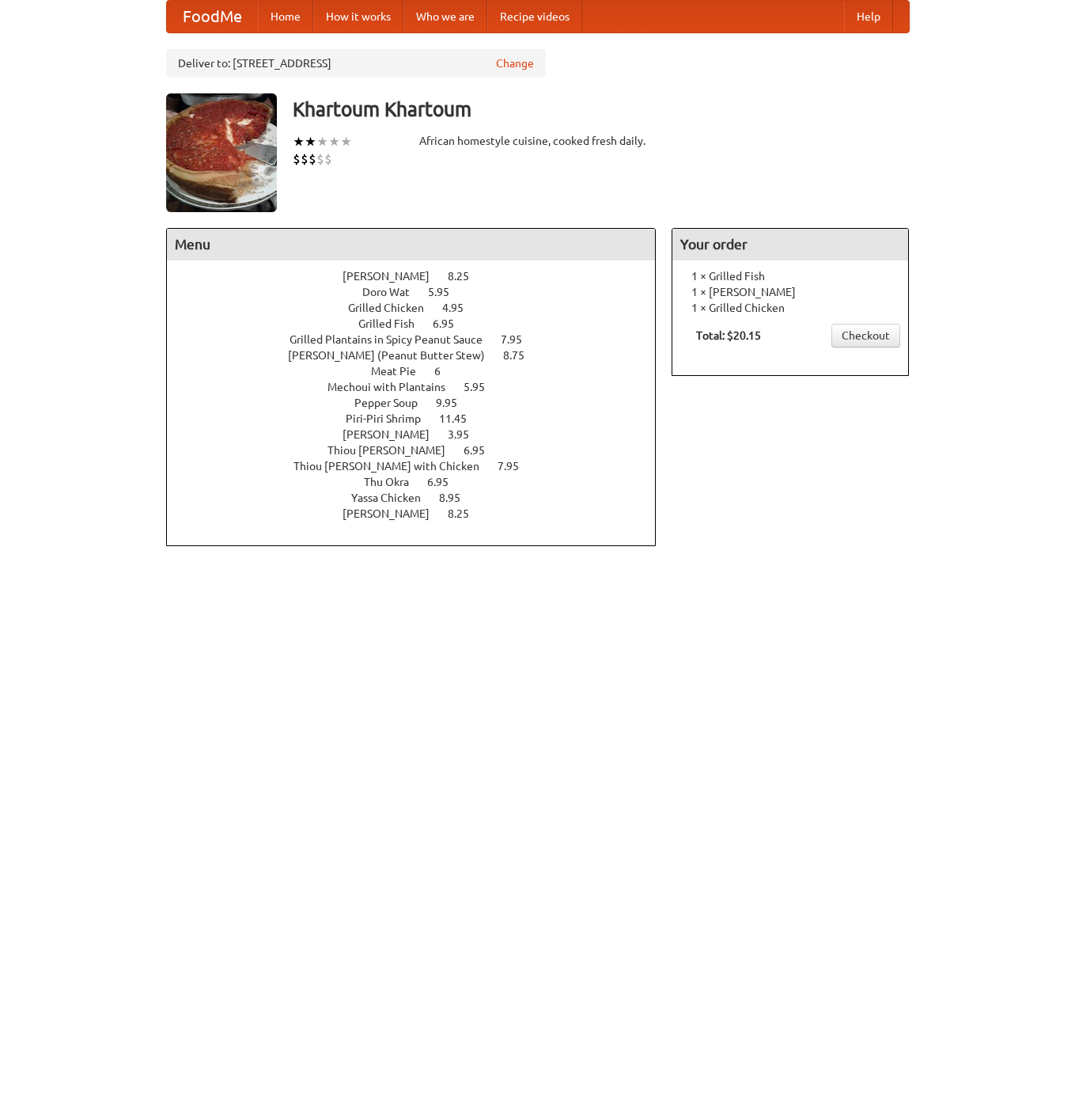  What do you see at coordinates (391, 419) in the screenshot?
I see `span: Piri-Piri Shrimp` at bounding box center [391, 419].